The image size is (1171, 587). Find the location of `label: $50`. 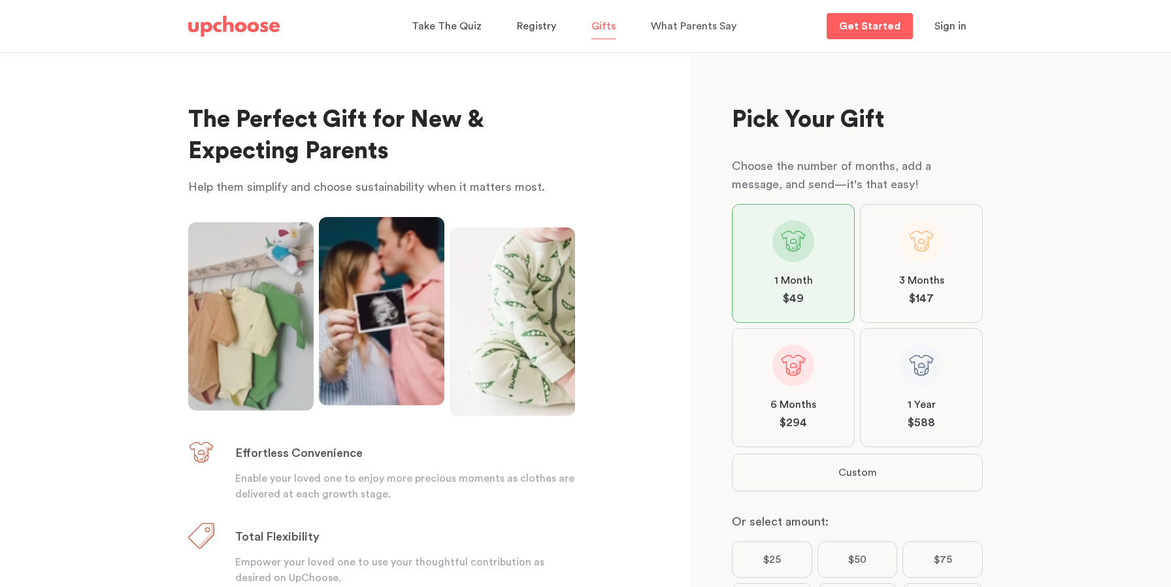

label: $50 is located at coordinates (857, 559).